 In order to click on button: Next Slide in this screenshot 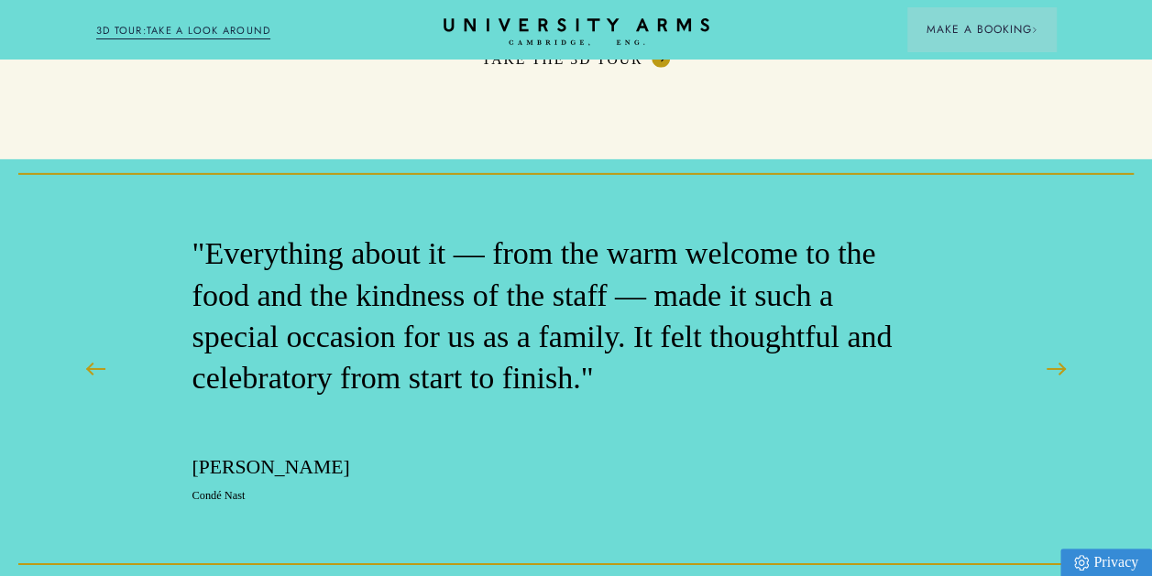, I will do `click(1056, 369)`.